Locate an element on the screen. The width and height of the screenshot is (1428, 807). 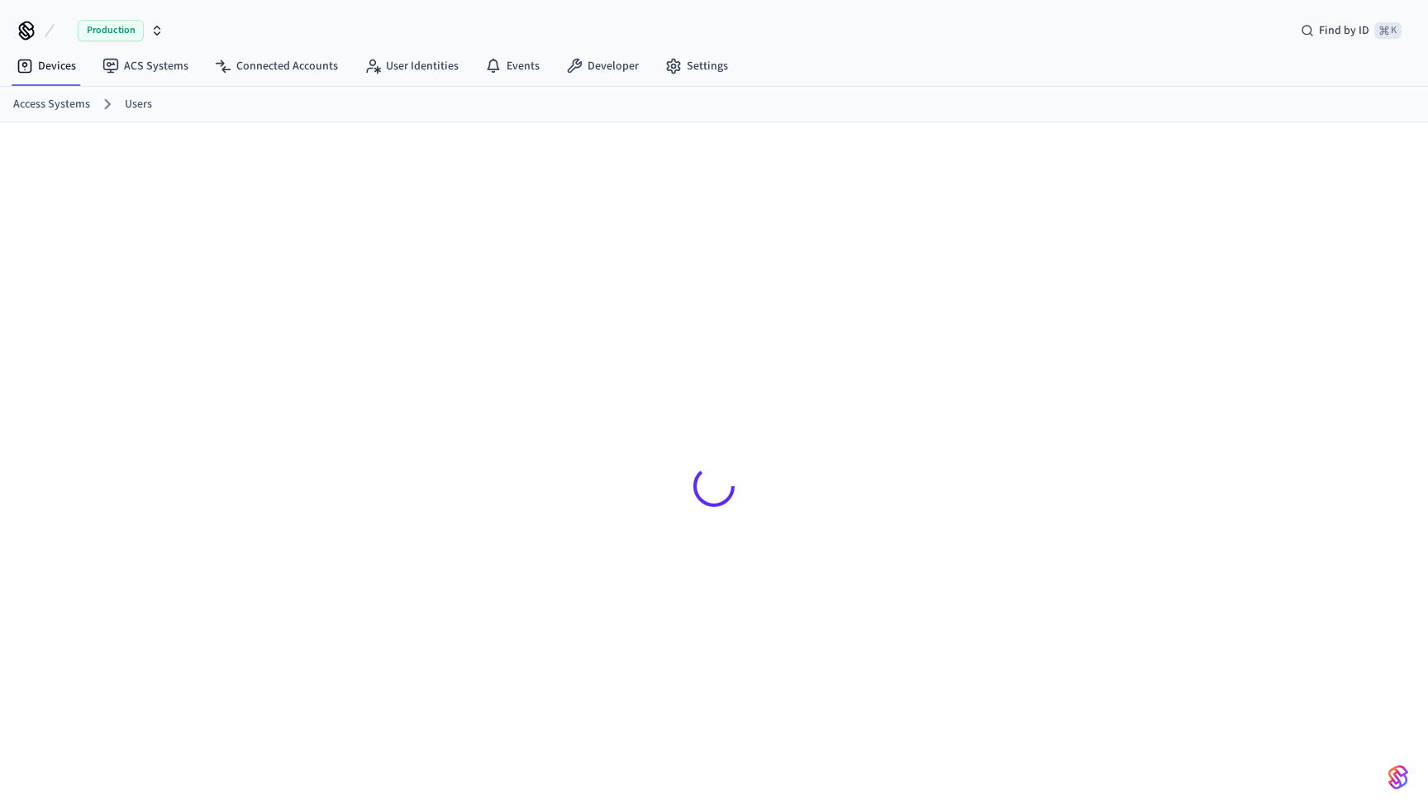
a: Access Systems is located at coordinates (51, 104).